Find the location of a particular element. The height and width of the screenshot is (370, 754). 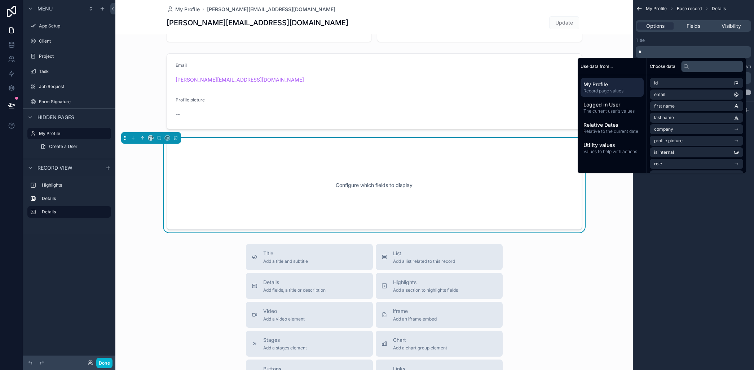

span: Use data from... is located at coordinates (596, 66).